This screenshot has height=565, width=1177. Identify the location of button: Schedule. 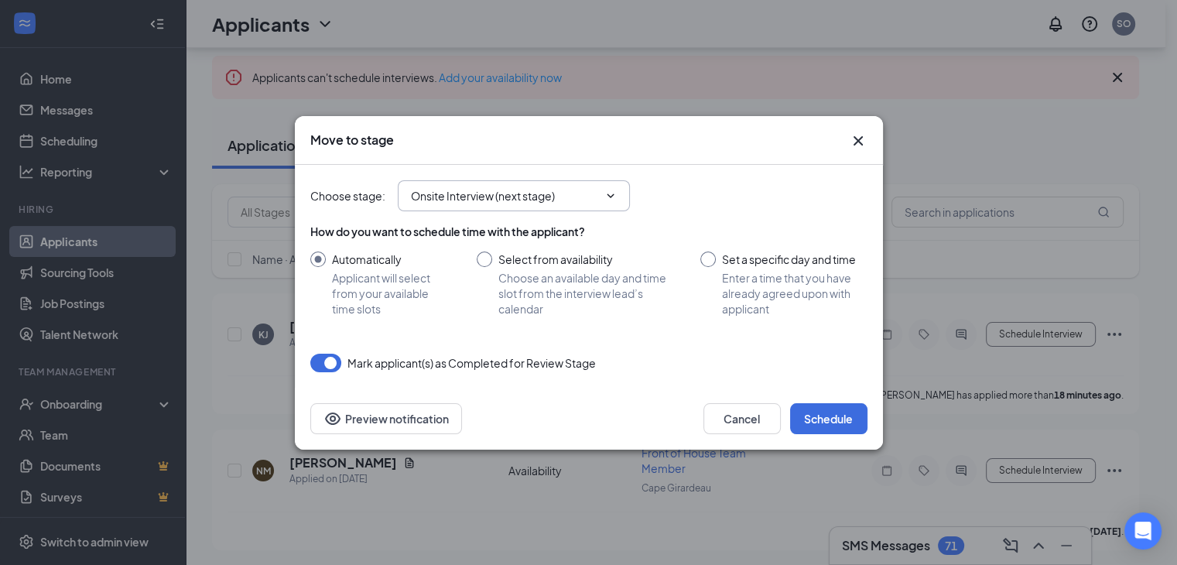
(828, 418).